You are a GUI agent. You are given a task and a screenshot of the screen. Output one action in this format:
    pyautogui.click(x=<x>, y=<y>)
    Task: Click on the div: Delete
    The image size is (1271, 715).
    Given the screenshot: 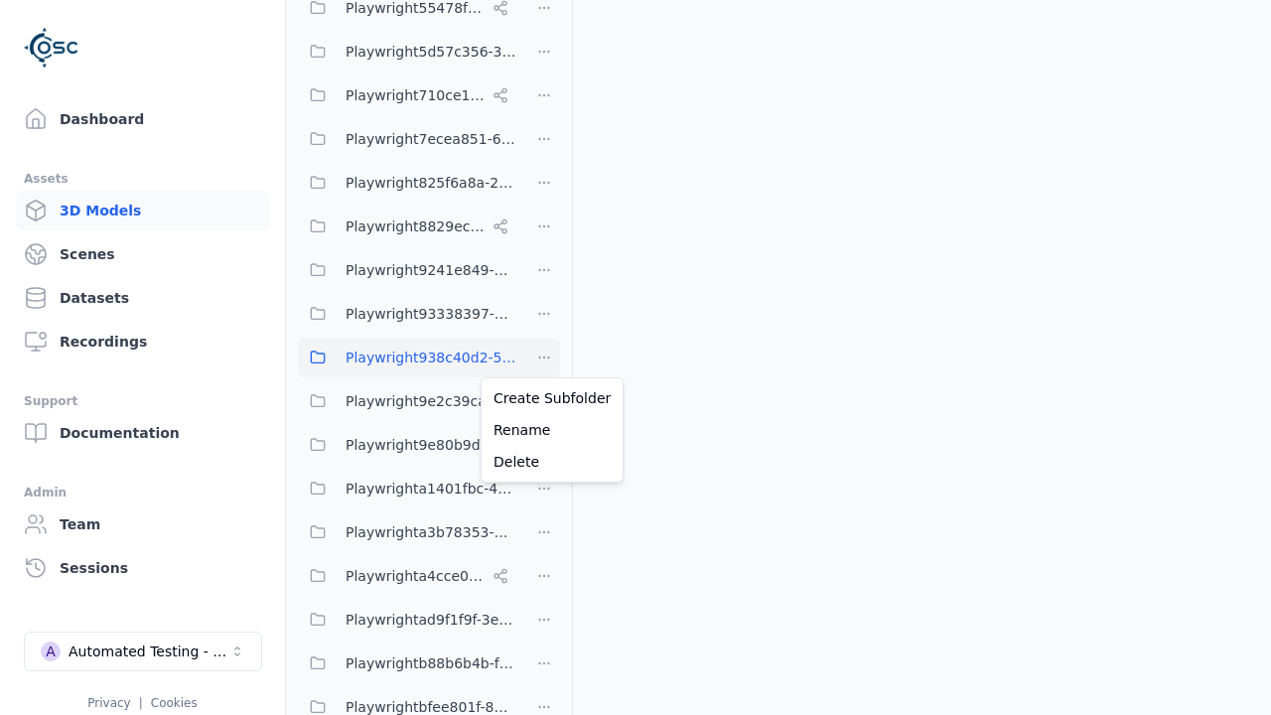 What is the action you would take?
    pyautogui.click(x=552, y=462)
    